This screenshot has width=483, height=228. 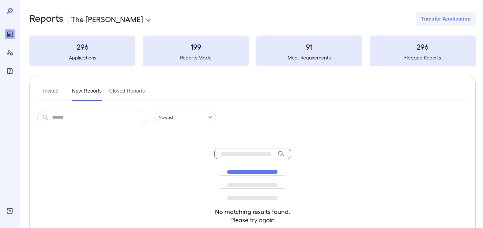 What do you see at coordinates (127, 93) in the screenshot?
I see `button: Closed Reports` at bounding box center [127, 93].